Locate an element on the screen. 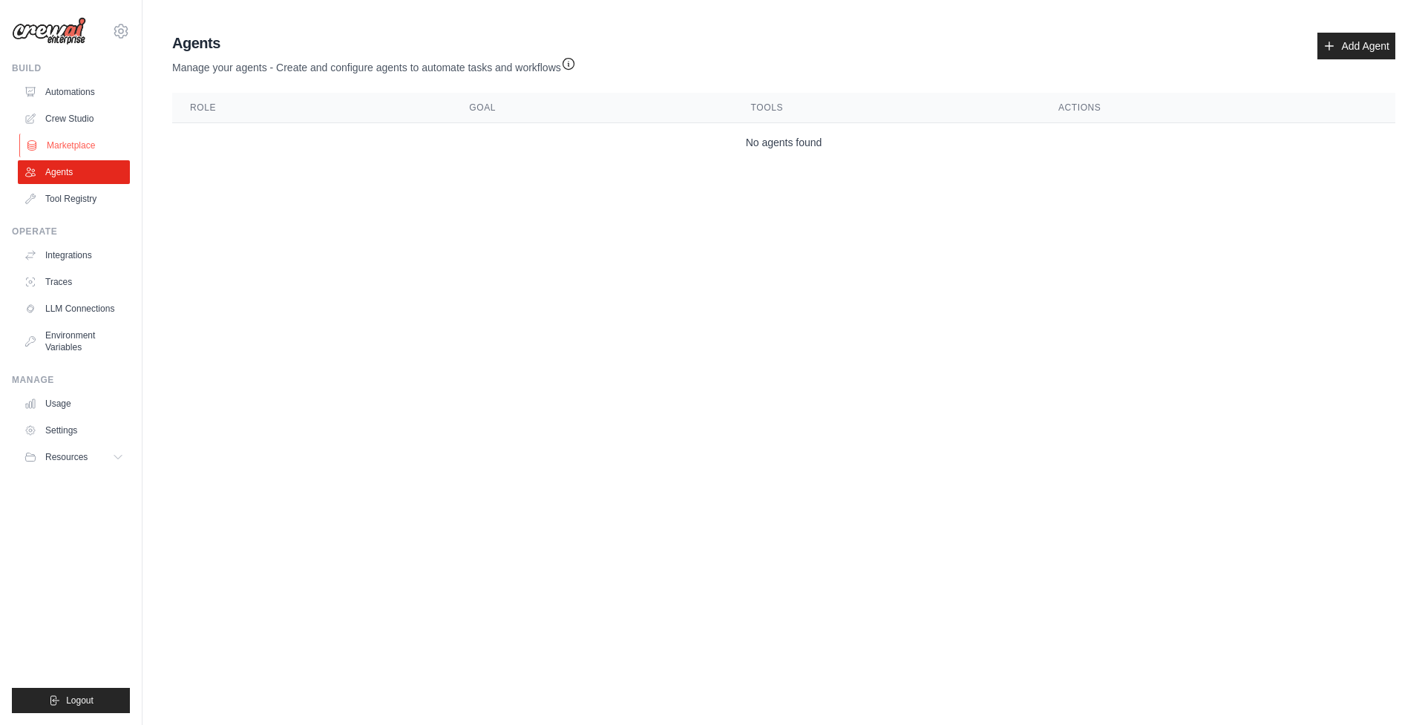 This screenshot has width=1425, height=725. a: Add Agent is located at coordinates (1356, 46).